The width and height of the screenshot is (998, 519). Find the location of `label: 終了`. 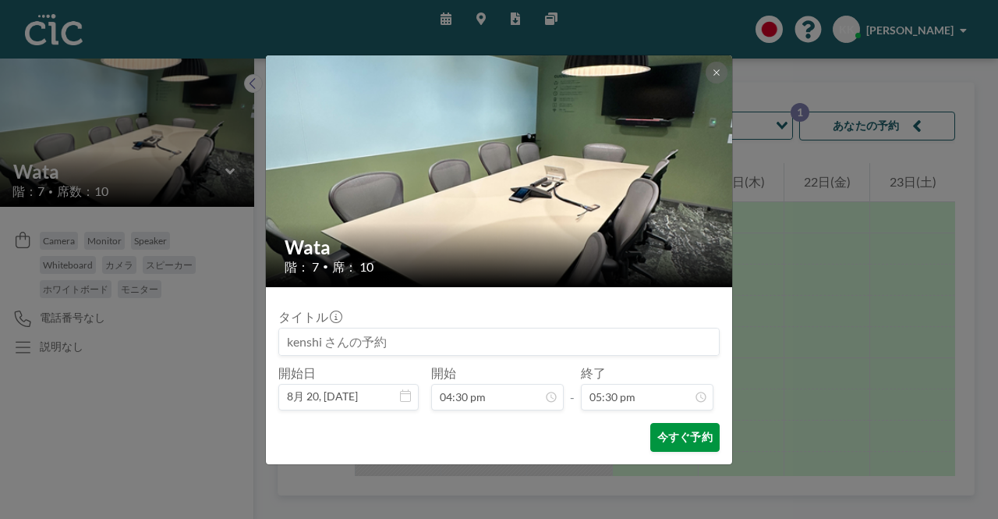

label: 終了 is located at coordinates (594, 373).